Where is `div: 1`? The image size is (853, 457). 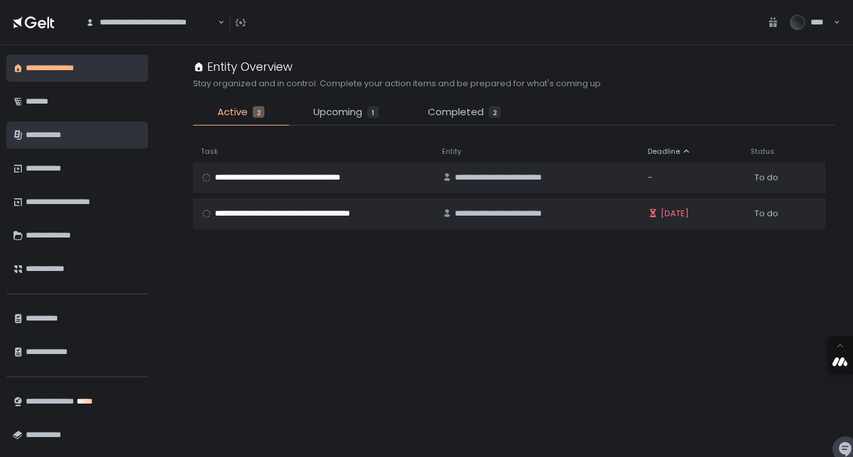 div: 1 is located at coordinates (373, 112).